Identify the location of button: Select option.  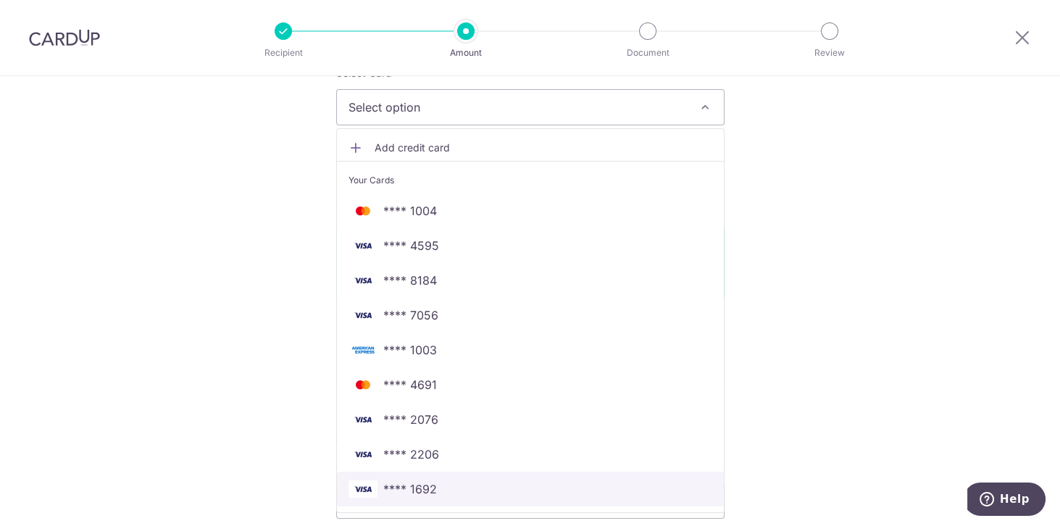
(530, 107).